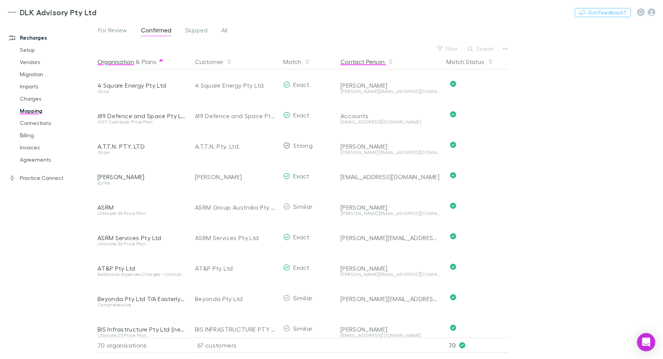 The image size is (663, 359). I want to click on div: Open Intercom Messenger, so click(646, 342).